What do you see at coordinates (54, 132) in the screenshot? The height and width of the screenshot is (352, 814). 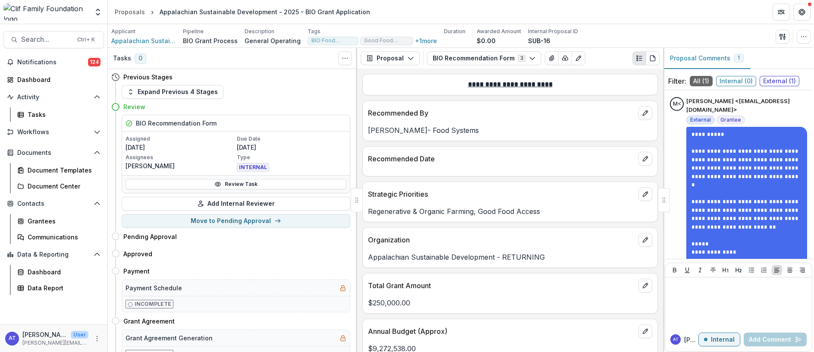 I see `button: Open Workflows` at bounding box center [54, 132].